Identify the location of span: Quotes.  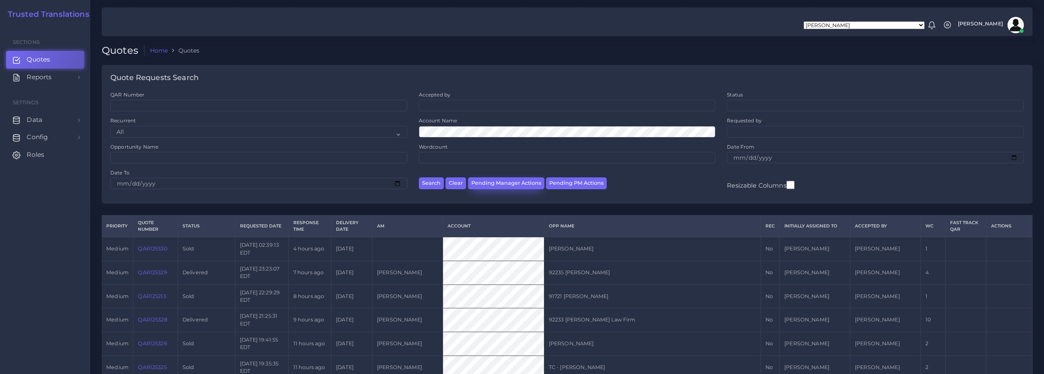
(38, 59).